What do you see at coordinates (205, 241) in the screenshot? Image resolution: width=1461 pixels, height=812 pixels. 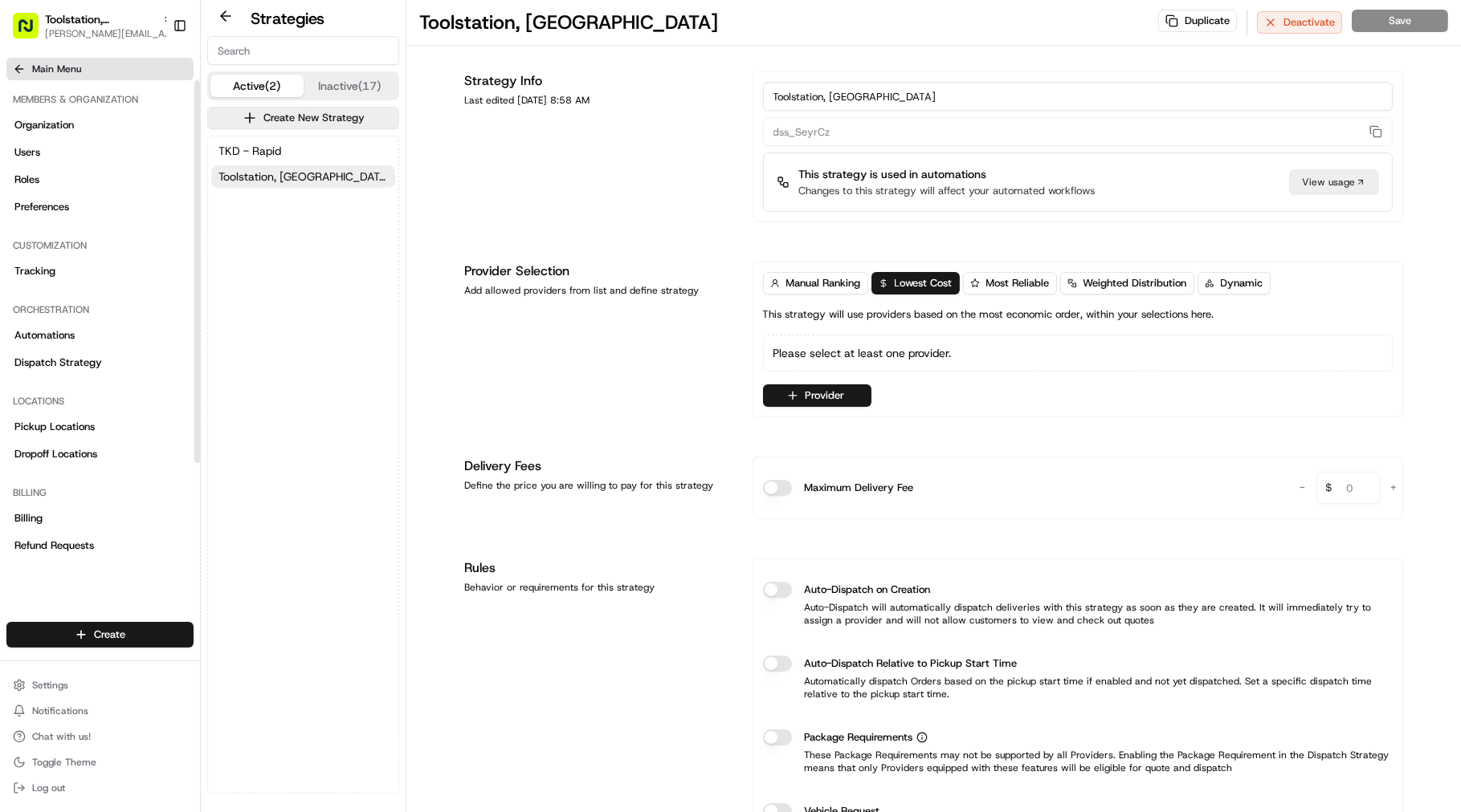 I see `span: API Documentation` at bounding box center [205, 241].